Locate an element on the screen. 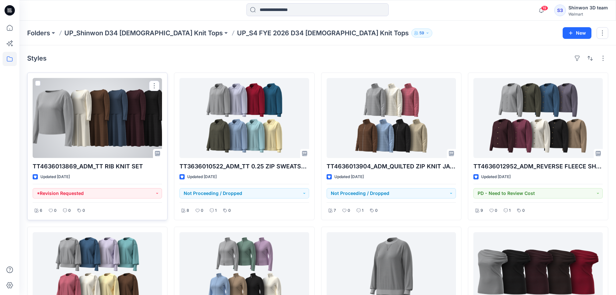 The image size is (616, 295). p: 6 is located at coordinates (41, 210).